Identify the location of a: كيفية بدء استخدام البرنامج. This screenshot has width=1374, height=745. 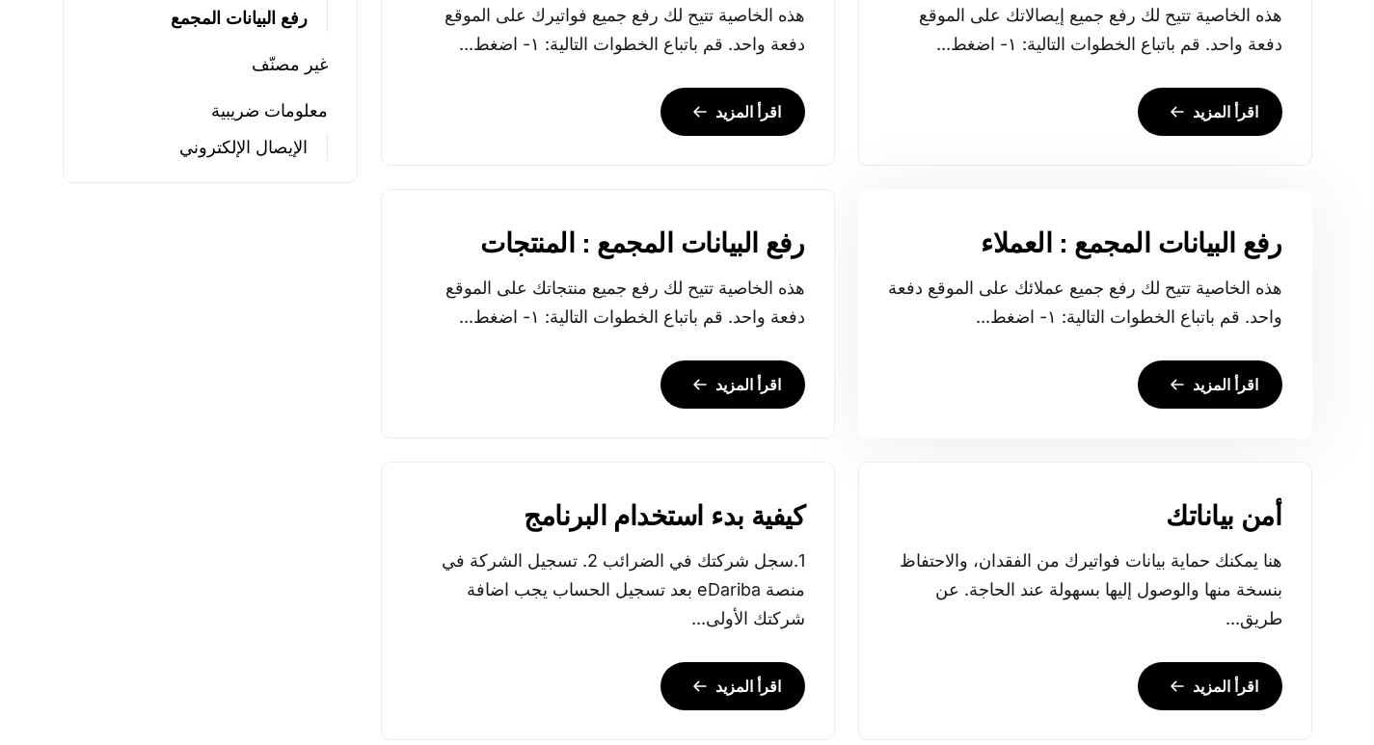
(663, 517).